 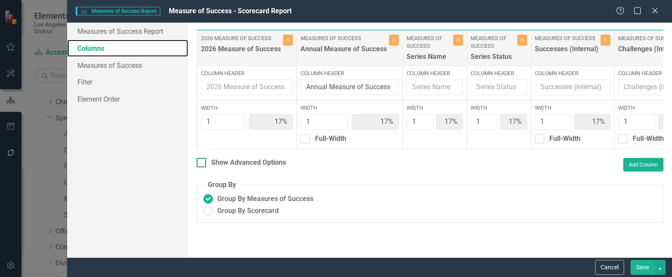 What do you see at coordinates (127, 99) in the screenshot?
I see `a: Element Order` at bounding box center [127, 99].